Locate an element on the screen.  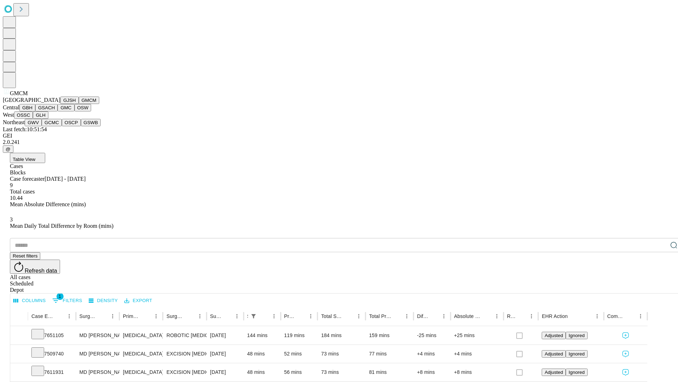
div: 81 mins is located at coordinates (390, 372).